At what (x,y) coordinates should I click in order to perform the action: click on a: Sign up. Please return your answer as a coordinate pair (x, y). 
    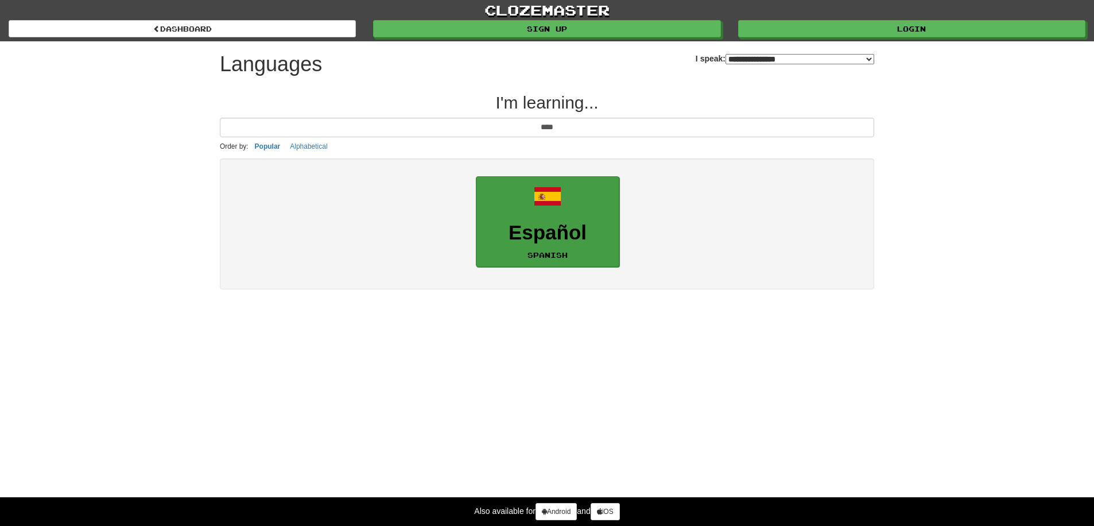
    Looking at the image, I should click on (546, 29).